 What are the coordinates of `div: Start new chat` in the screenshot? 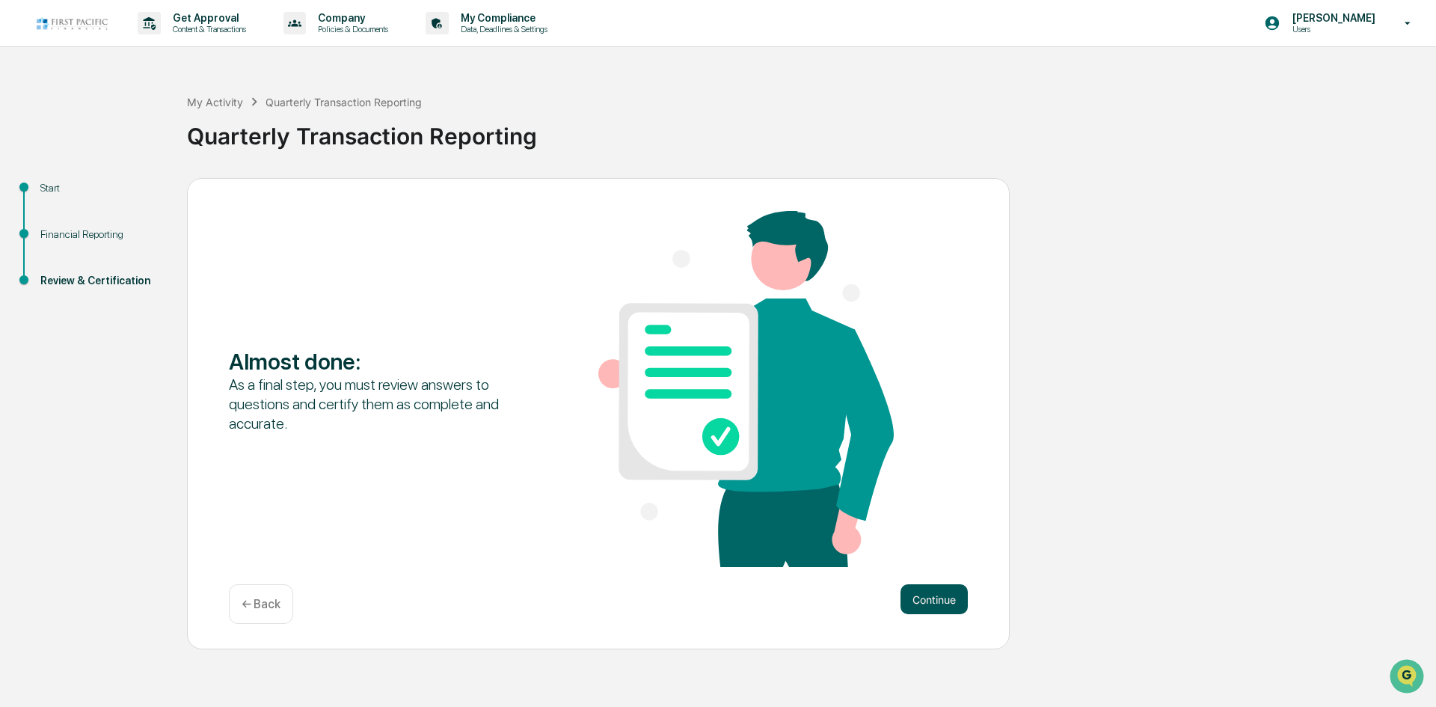 It's located at (148, 122).